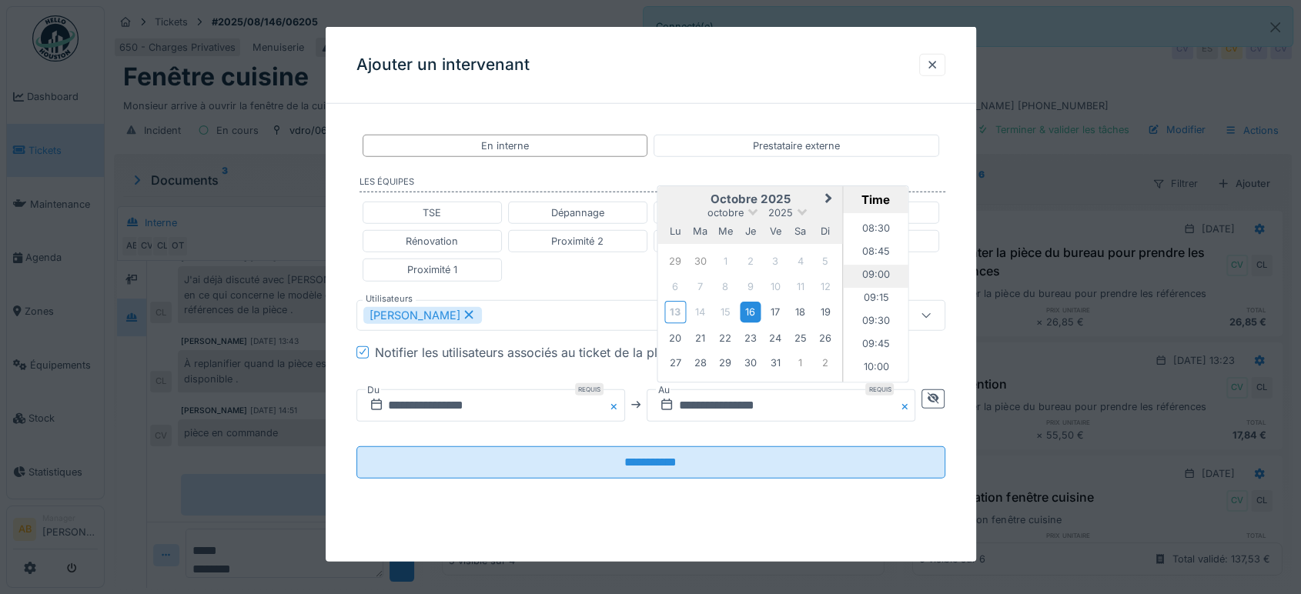 The image size is (1301, 594). Describe the element at coordinates (750, 261) in the screenshot. I see `div: Not available jeudi 2 octobre 2025` at that location.